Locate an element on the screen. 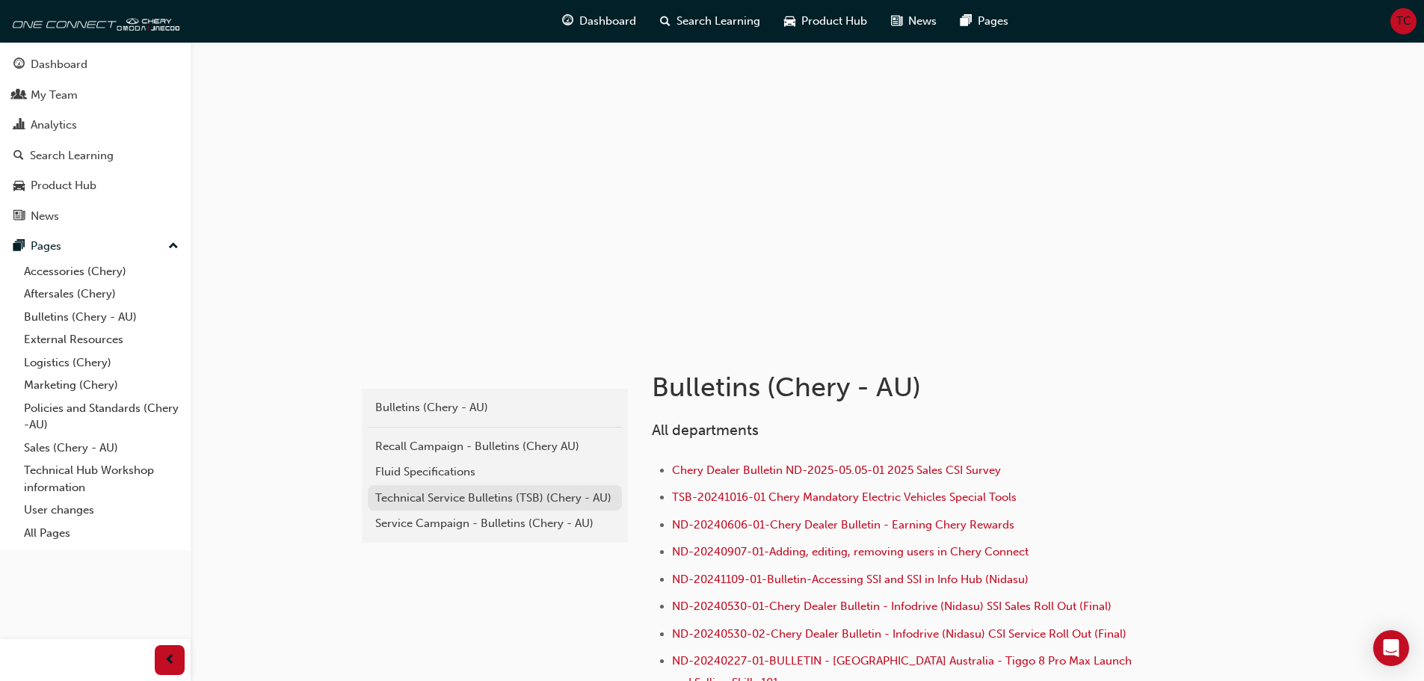  a: Service Campaign - Bulletins (Chery - AU) is located at coordinates (495, 523).